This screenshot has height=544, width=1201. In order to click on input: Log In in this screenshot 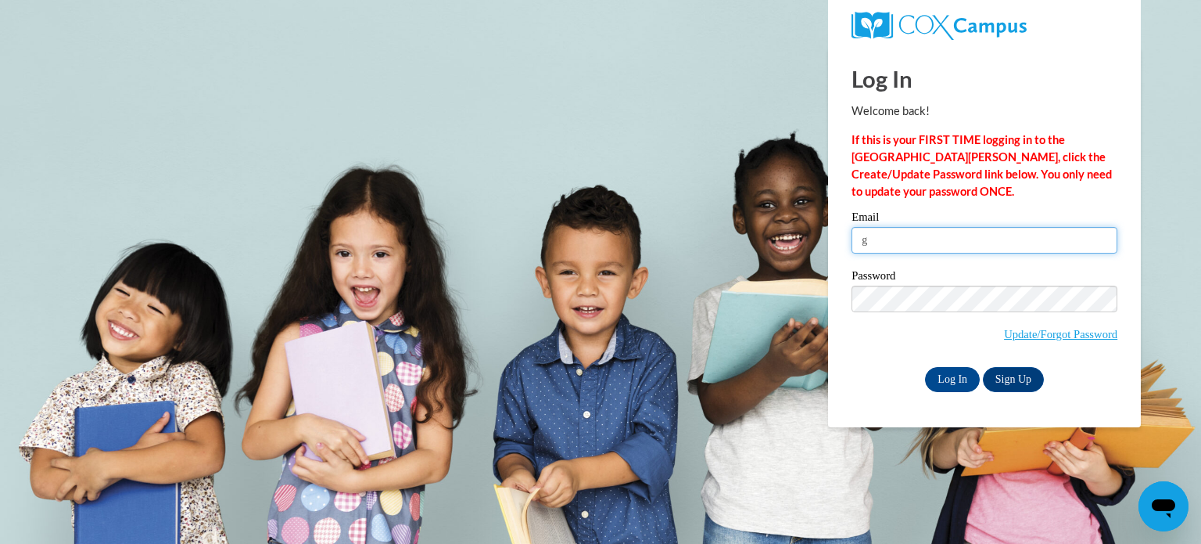, I will do `click(953, 379)`.